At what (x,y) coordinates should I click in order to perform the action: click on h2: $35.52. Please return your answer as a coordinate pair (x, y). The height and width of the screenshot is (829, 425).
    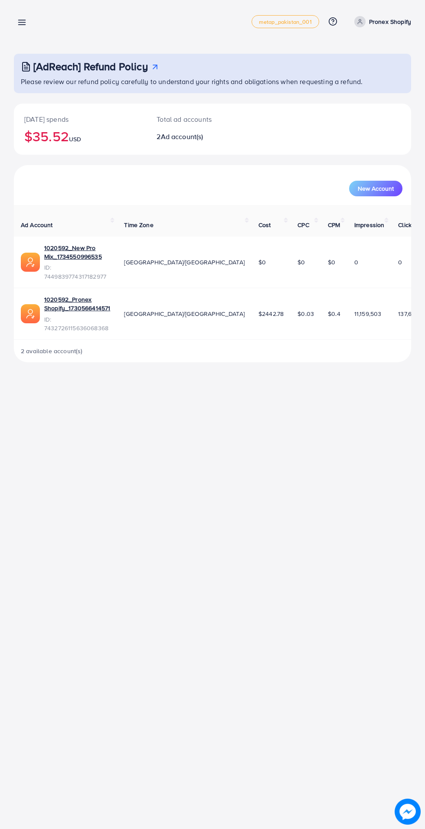
    Looking at the image, I should click on (80, 136).